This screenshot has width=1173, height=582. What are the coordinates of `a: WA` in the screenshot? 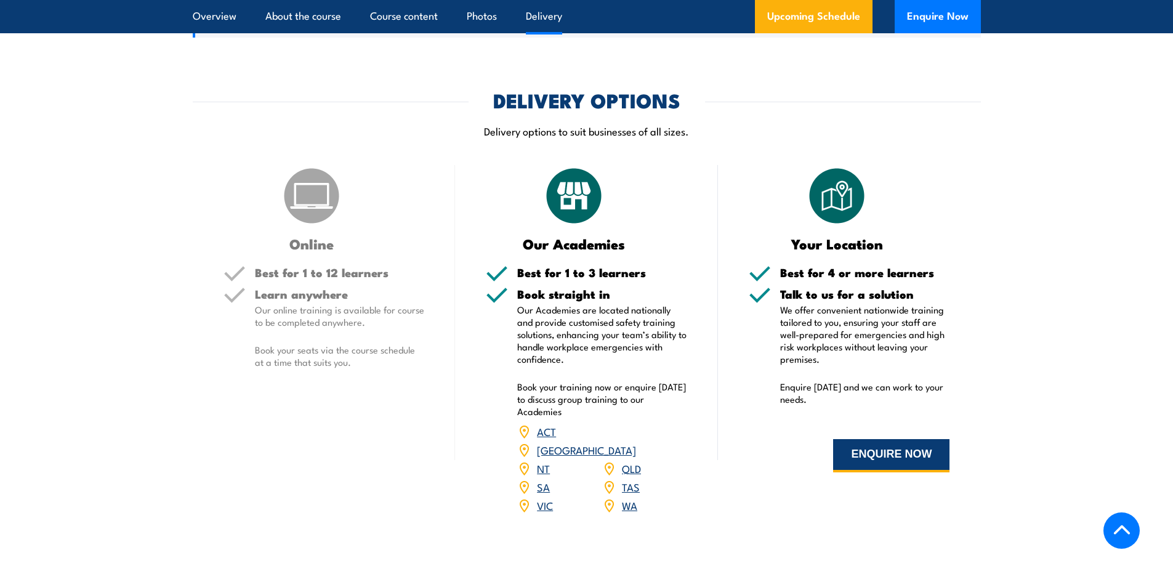 It's located at (629, 505).